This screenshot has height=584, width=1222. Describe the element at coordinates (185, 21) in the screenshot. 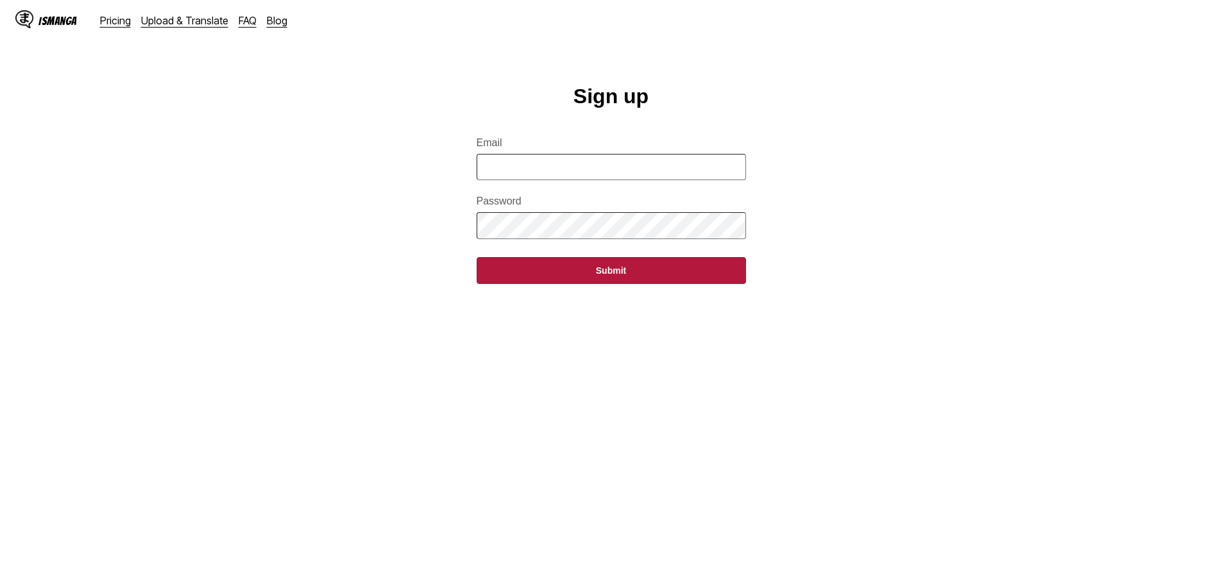

I see `a: Upload & Translate` at that location.